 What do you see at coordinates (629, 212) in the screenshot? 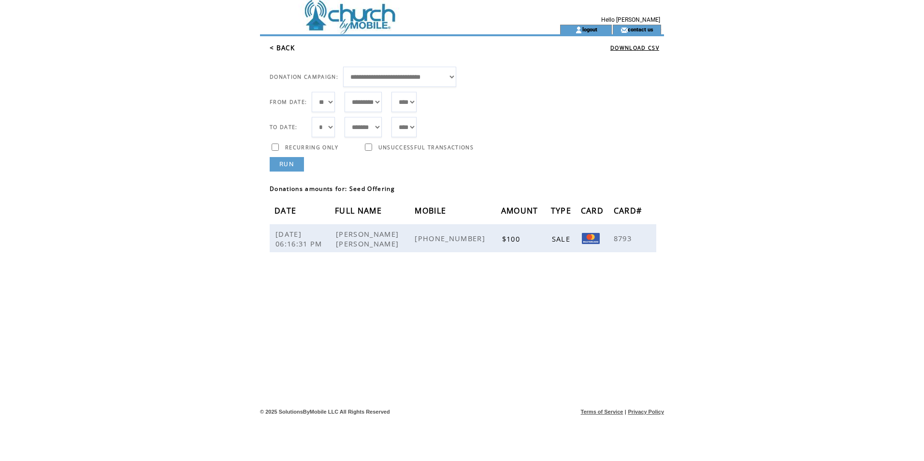
I see `span: CARD#` at bounding box center [629, 212].